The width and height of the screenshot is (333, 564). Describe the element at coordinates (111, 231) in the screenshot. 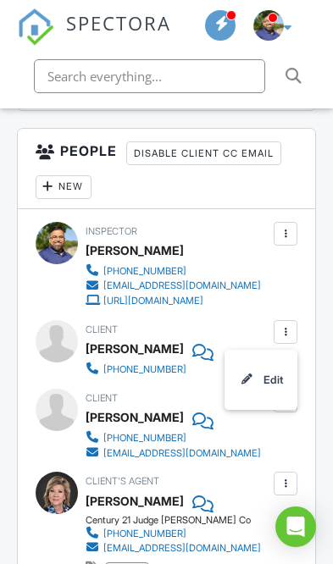

I see `span: Inspector` at that location.